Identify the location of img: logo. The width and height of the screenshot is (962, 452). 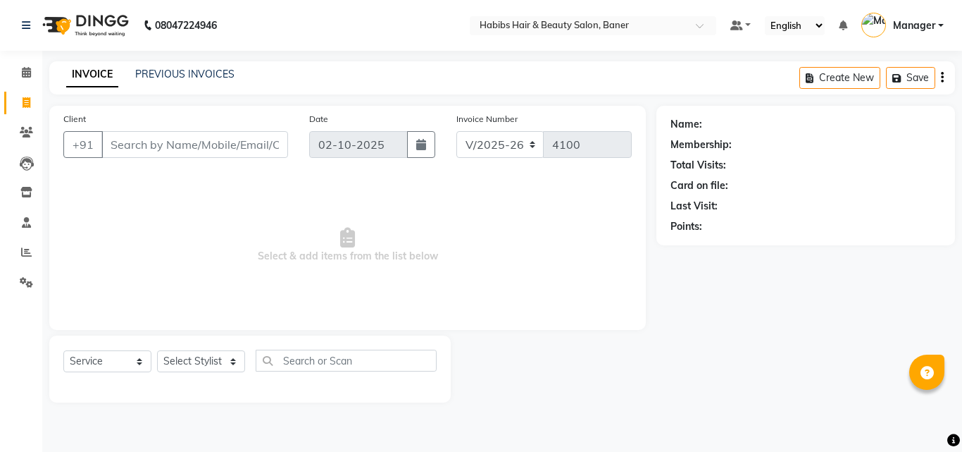
(84, 25).